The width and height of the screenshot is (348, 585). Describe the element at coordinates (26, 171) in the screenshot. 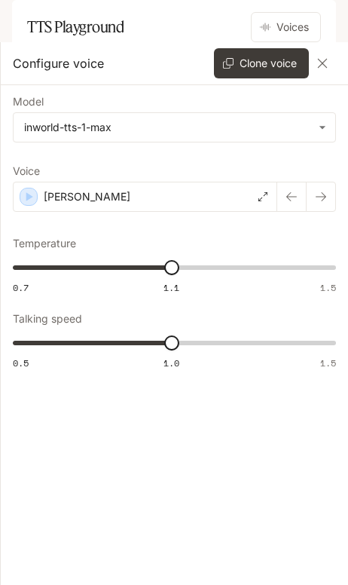

I see `p: Voice` at that location.